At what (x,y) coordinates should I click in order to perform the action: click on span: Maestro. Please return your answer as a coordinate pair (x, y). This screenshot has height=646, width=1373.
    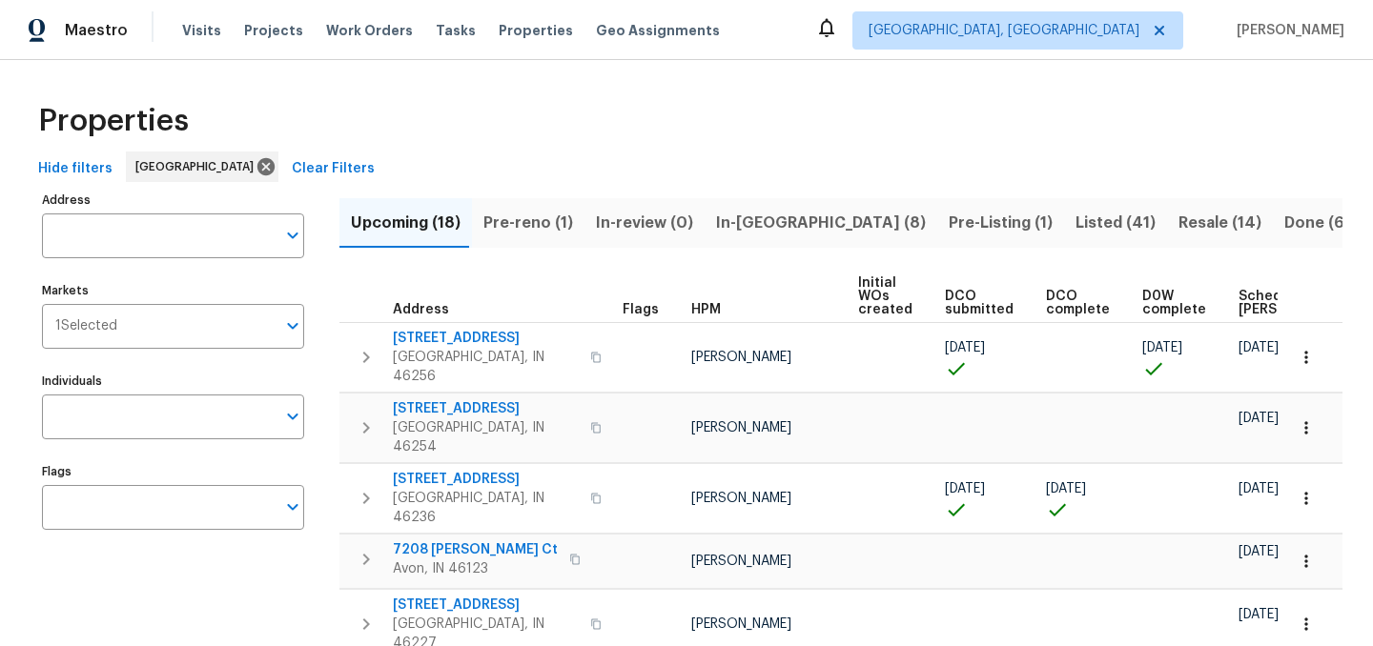
    Looking at the image, I should click on (96, 31).